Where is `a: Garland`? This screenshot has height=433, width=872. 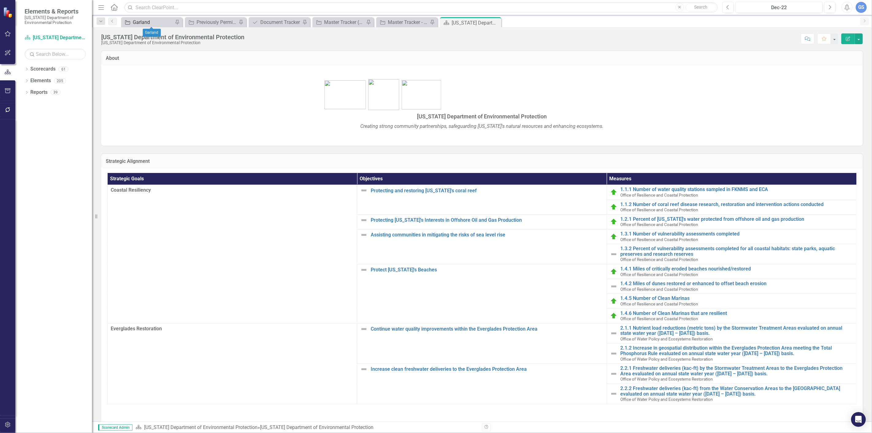
a: Garland is located at coordinates (148, 22).